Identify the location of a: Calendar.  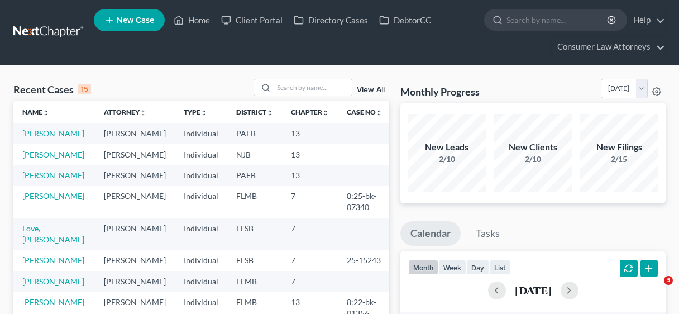
(430, 233).